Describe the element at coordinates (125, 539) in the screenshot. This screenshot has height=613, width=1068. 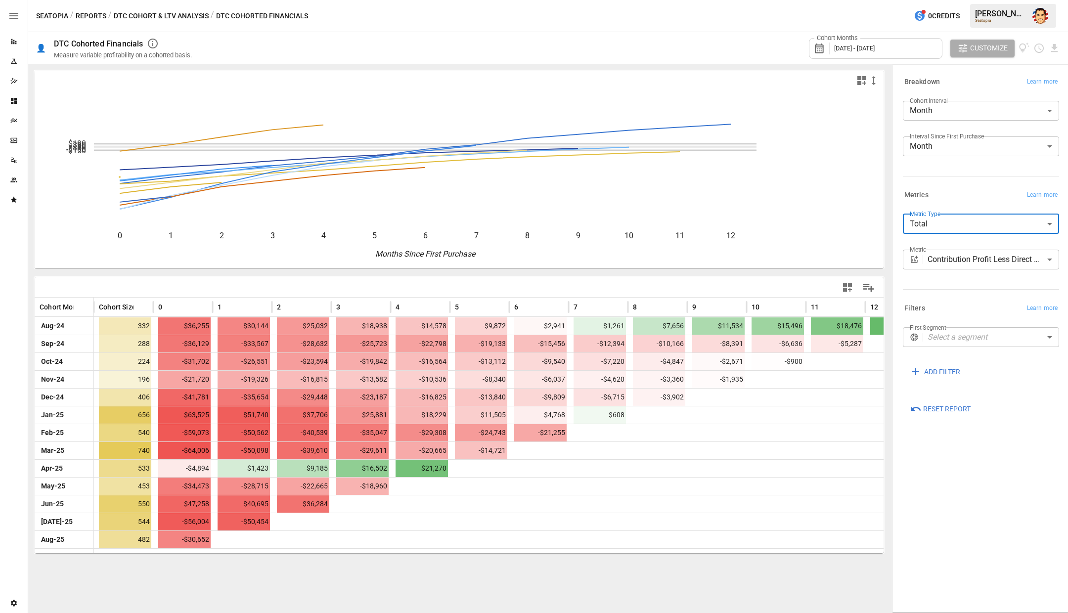
I see `span: 482` at that location.